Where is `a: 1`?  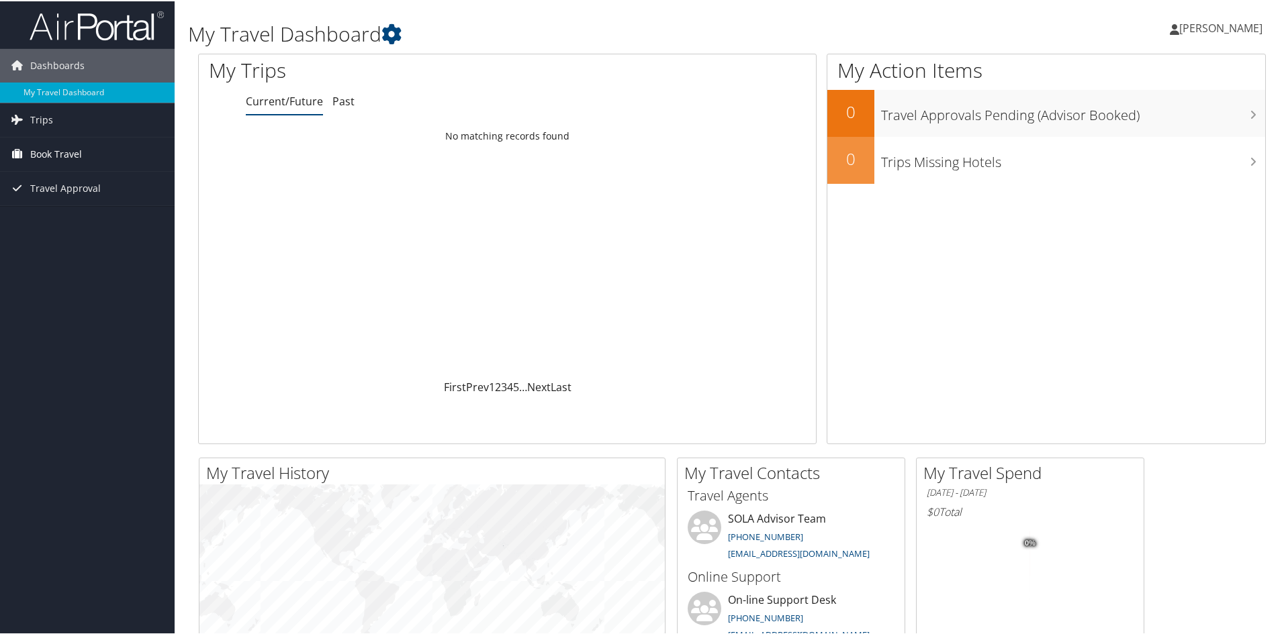
a: 1 is located at coordinates (491, 386).